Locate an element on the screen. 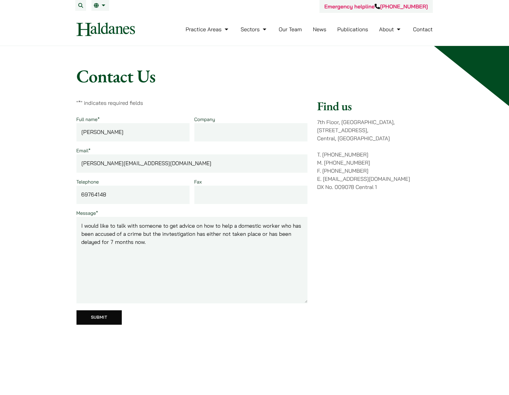 Image resolution: width=509 pixels, height=395 pixels. a: Publications is located at coordinates (353, 29).